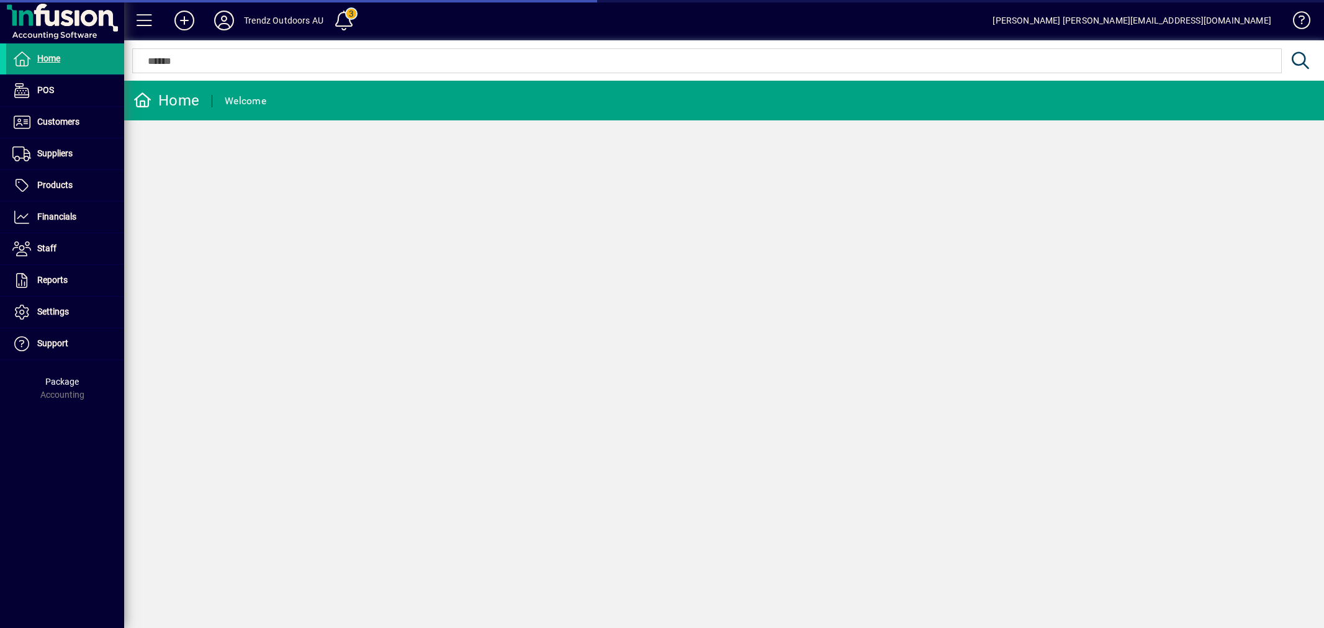 The height and width of the screenshot is (628, 1324). I want to click on a: Knowledge Base, so click(1296, 22).